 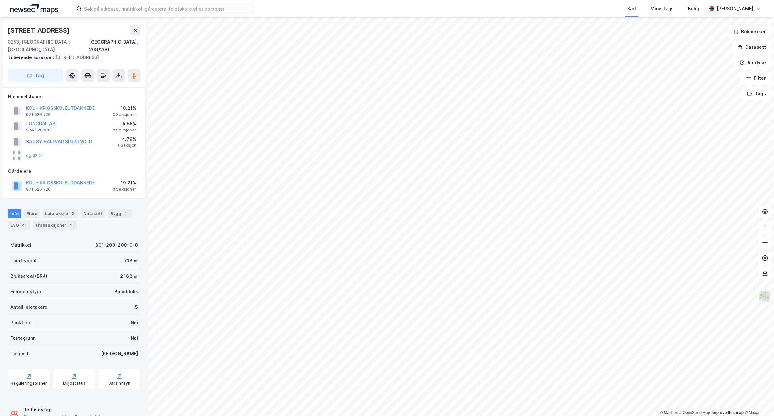 What do you see at coordinates (21, 322) in the screenshot?
I see `div: Punktleie` at bounding box center [21, 322].